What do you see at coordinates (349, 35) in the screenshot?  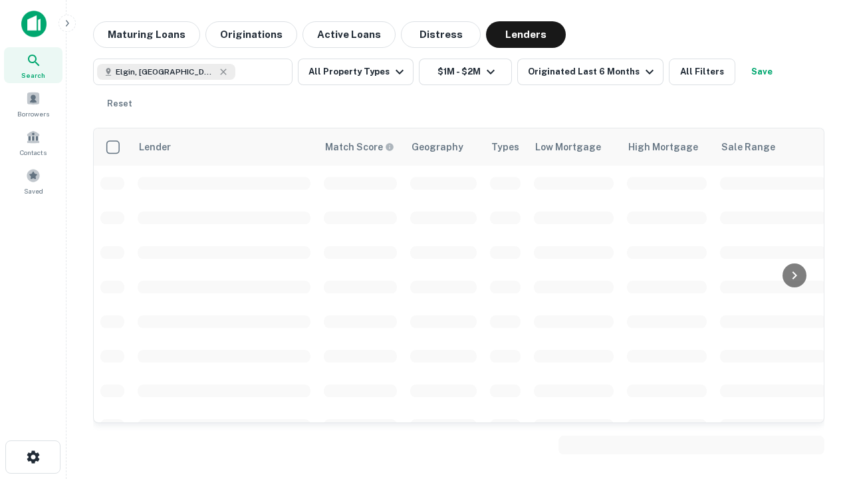 I see `button: Active Loans` at bounding box center [349, 35].